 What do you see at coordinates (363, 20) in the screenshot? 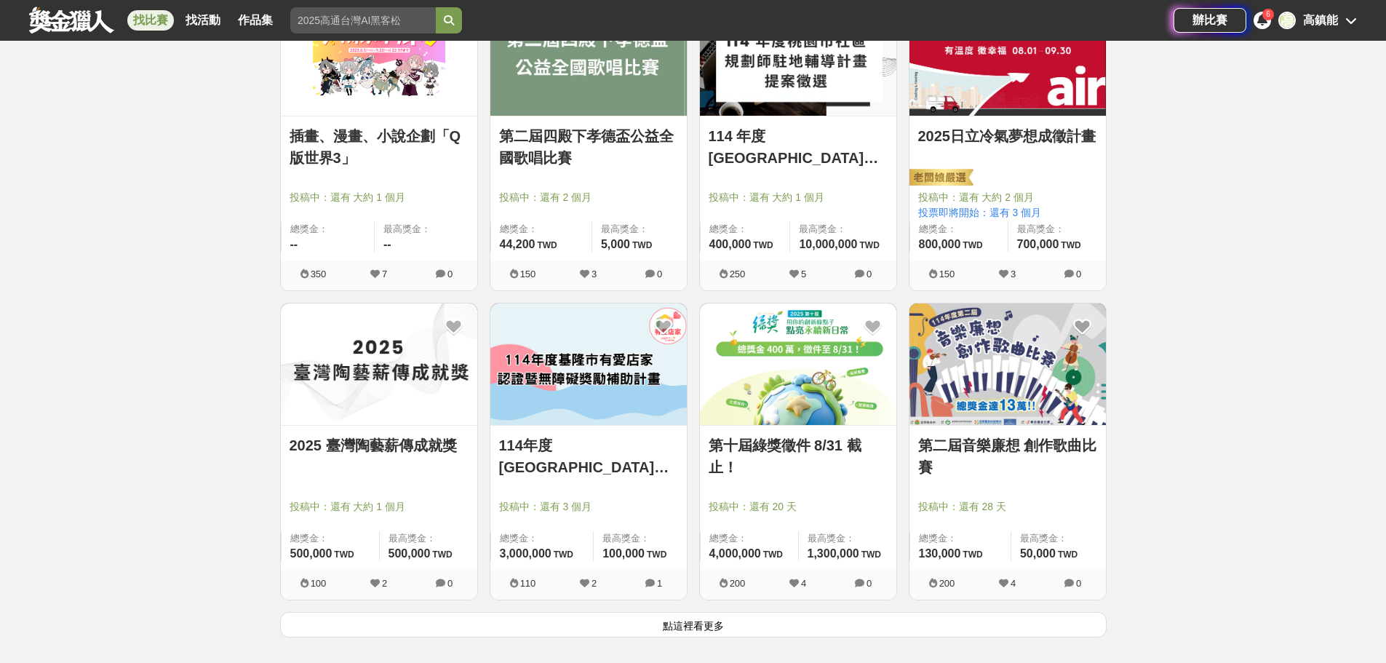
I see `input: 2025高通台灣AI黑客松` at bounding box center [363, 20].